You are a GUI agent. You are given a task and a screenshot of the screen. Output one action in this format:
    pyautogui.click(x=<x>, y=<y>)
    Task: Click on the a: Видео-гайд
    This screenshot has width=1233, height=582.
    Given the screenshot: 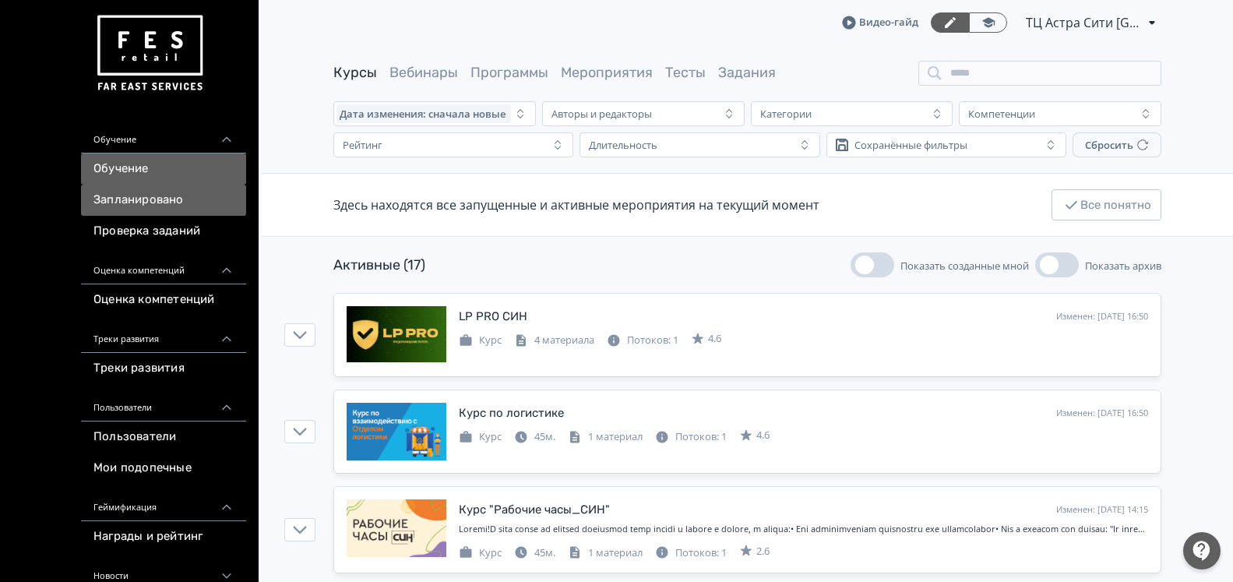 What is the action you would take?
    pyautogui.click(x=880, y=23)
    